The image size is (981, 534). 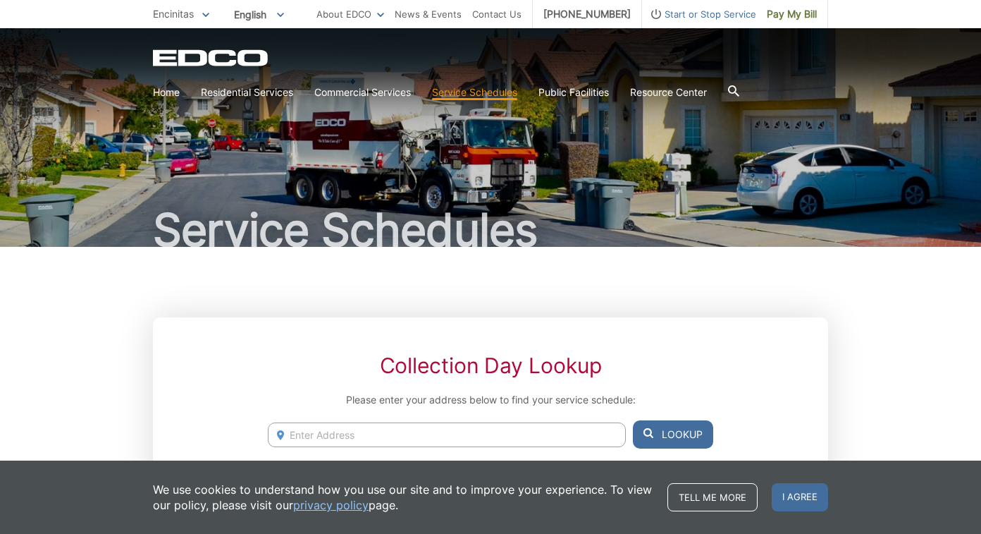 What do you see at coordinates (166, 92) in the screenshot?
I see `a: Home` at bounding box center [166, 92].